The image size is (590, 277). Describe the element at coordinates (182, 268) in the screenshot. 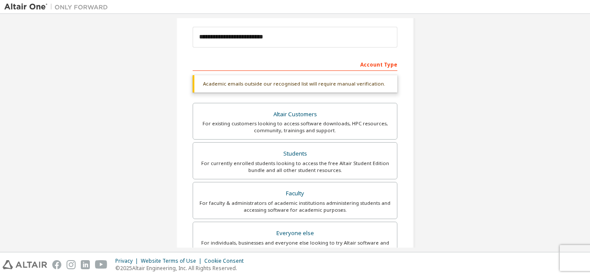

I see `p: © 2025 Altair Engineering, Inc. All Rights Reserved.` at that location.